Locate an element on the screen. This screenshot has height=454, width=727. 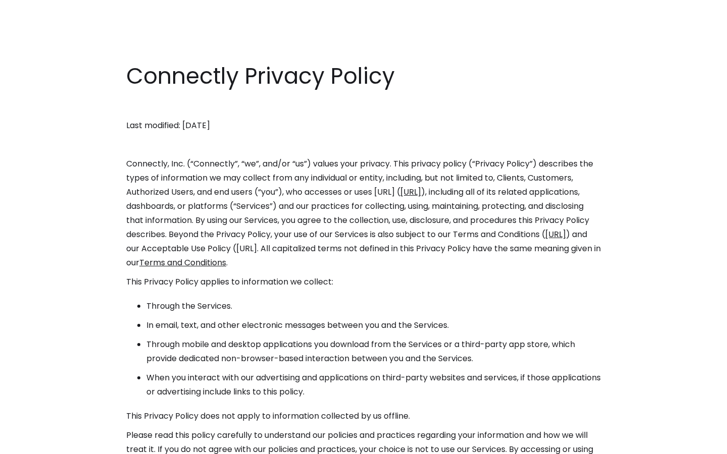
li: Through the Services. is located at coordinates (373, 306).